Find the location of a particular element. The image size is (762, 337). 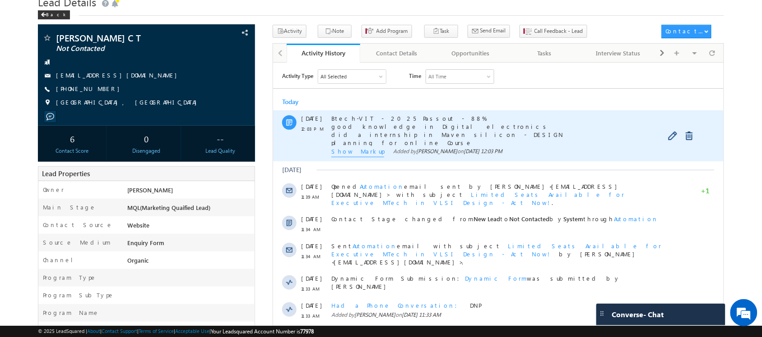

div: Website is located at coordinates (190, 227).